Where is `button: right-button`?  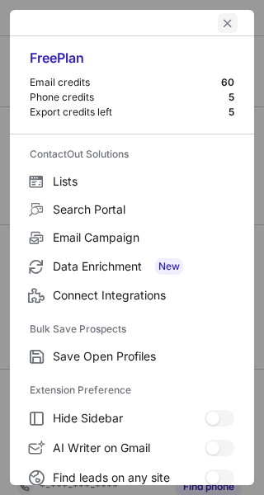 button: right-button is located at coordinates (35, 23).